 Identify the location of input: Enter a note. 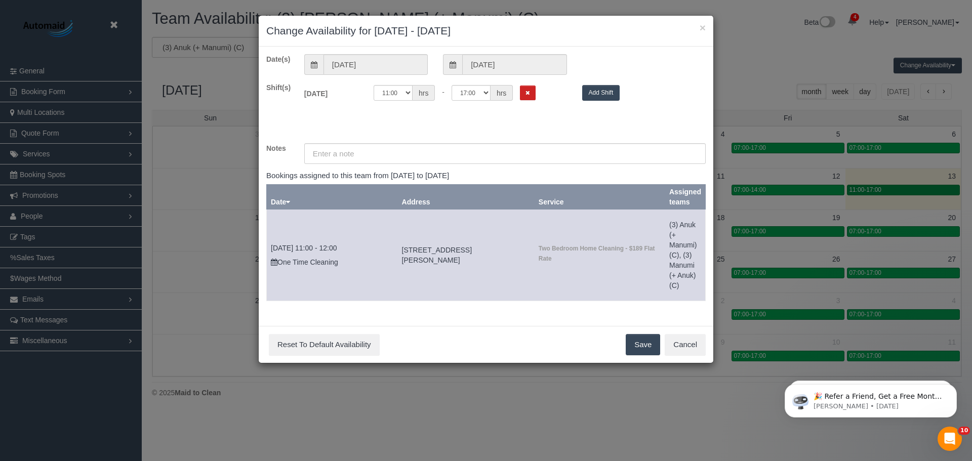
(505, 153).